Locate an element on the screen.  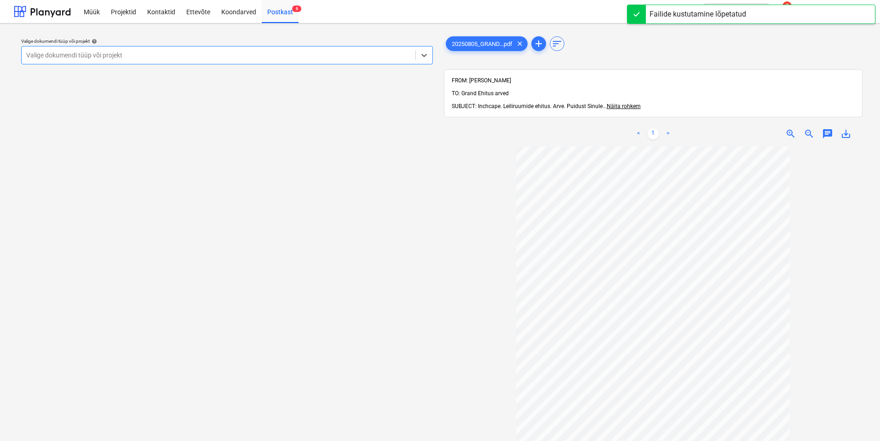
span: chat is located at coordinates (828, 134).